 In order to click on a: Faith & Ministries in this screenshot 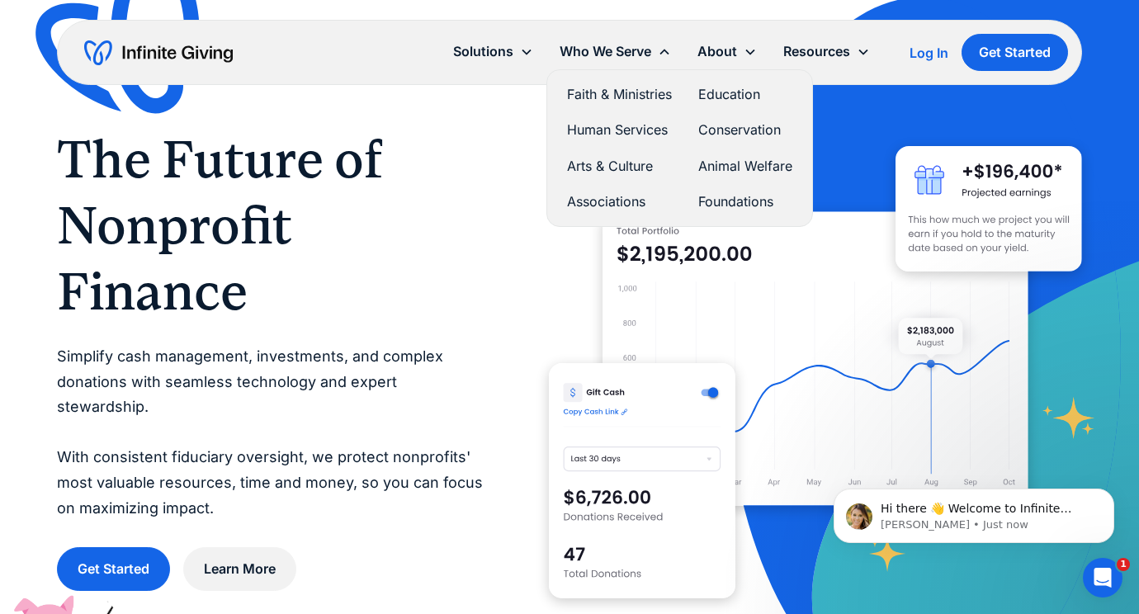, I will do `click(619, 94)`.